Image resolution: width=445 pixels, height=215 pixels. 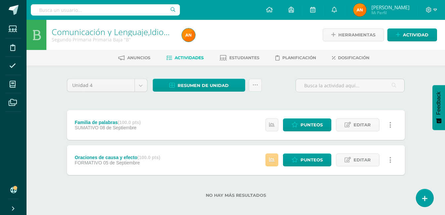 What do you see at coordinates (134, 58) in the screenshot?
I see `a: Anuncios` at bounding box center [134, 58].